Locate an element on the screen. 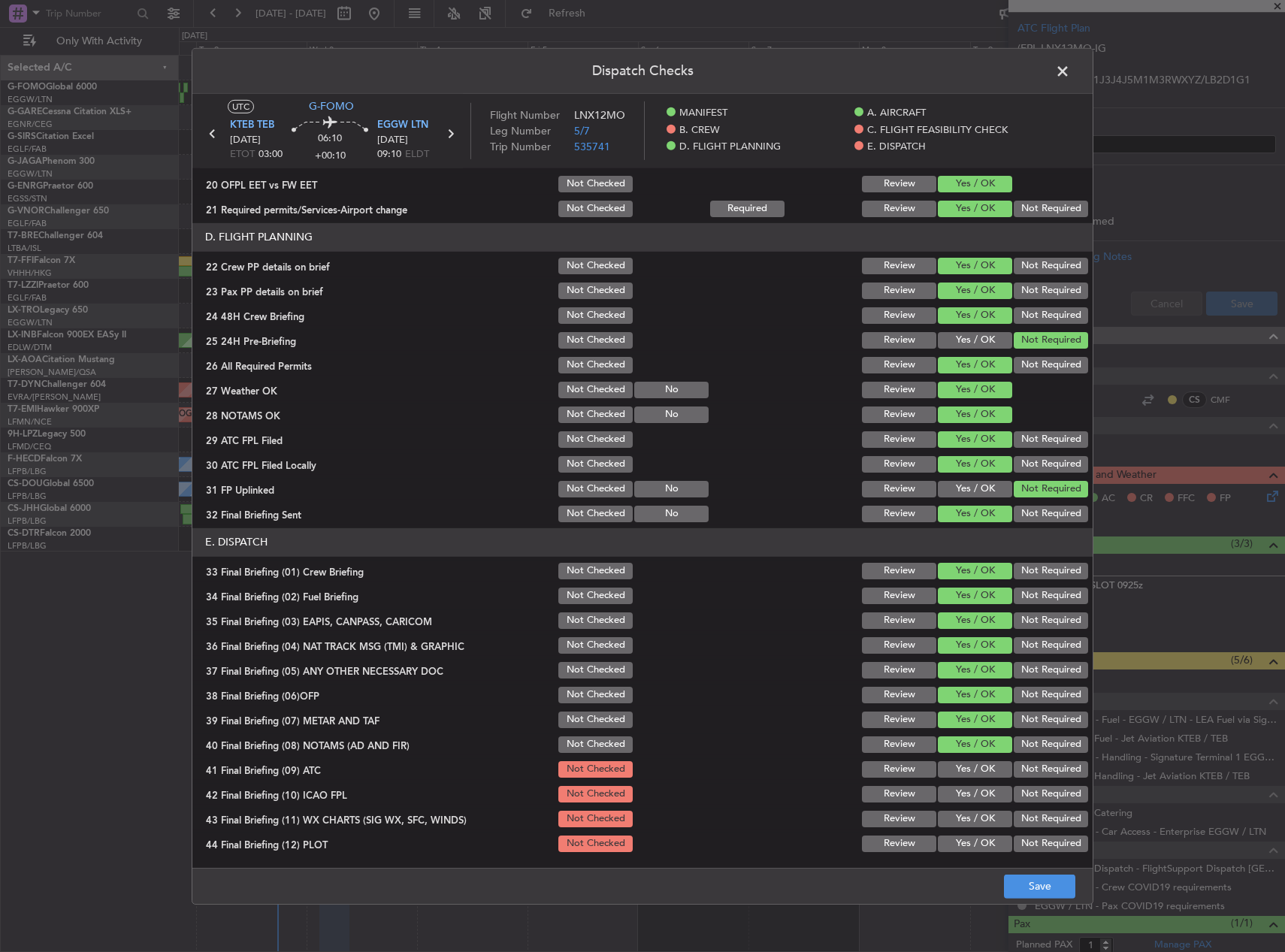 The width and height of the screenshot is (1285, 952). header: Dispatch Checks is located at coordinates (642, 71).